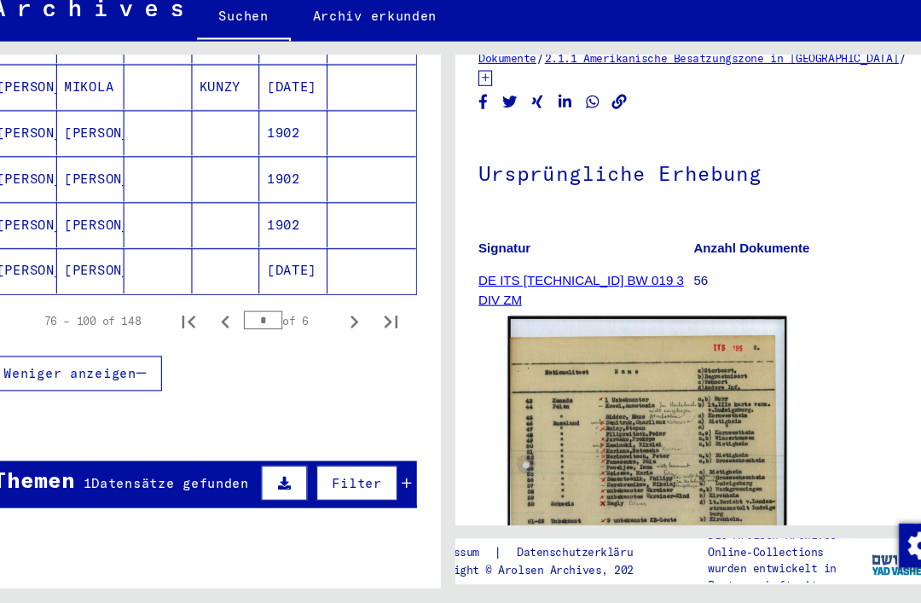 The image size is (921, 603). Describe the element at coordinates (78, 390) in the screenshot. I see `span: Weniger anzeigen` at that location.